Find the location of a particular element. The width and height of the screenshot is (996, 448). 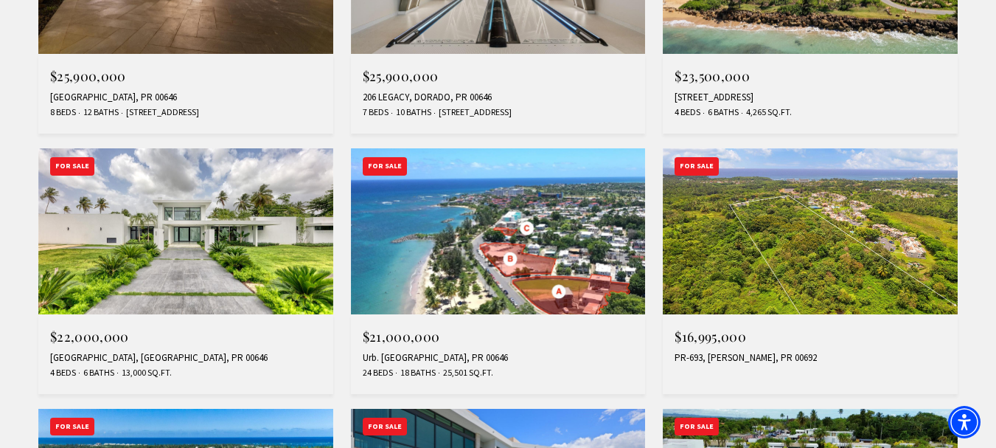

span: $22,000,000 is located at coordinates (89, 336).